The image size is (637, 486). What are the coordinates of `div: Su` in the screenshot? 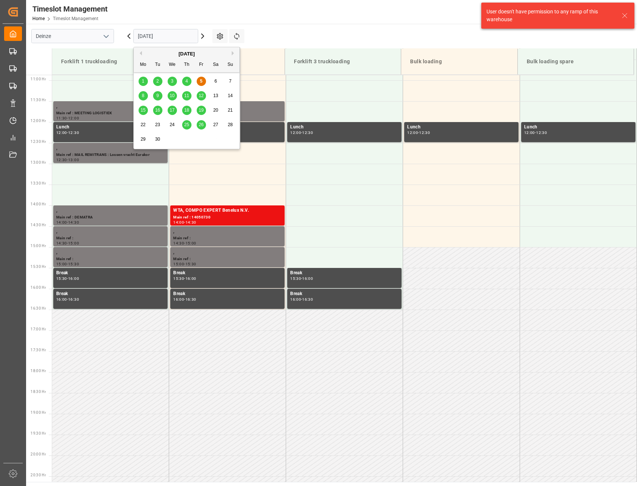 It's located at (230, 65).